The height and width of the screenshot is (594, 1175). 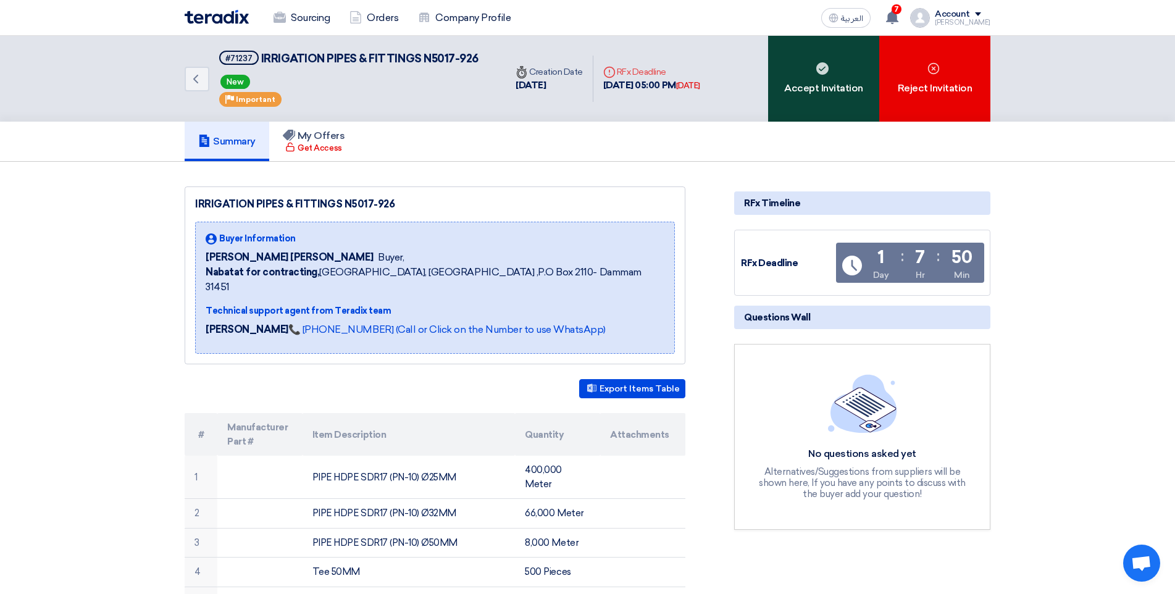 What do you see at coordinates (558, 543) in the screenshot?
I see `td: 8,000 Meter` at bounding box center [558, 543].